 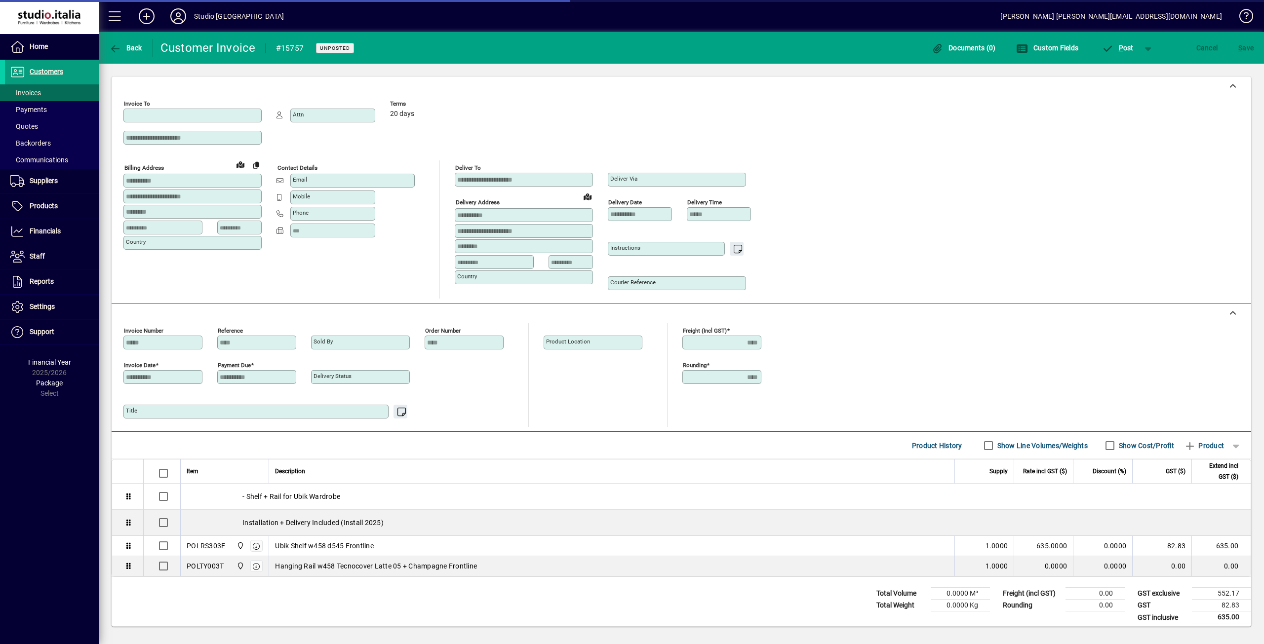 I want to click on span: ost, so click(x=1117, y=48).